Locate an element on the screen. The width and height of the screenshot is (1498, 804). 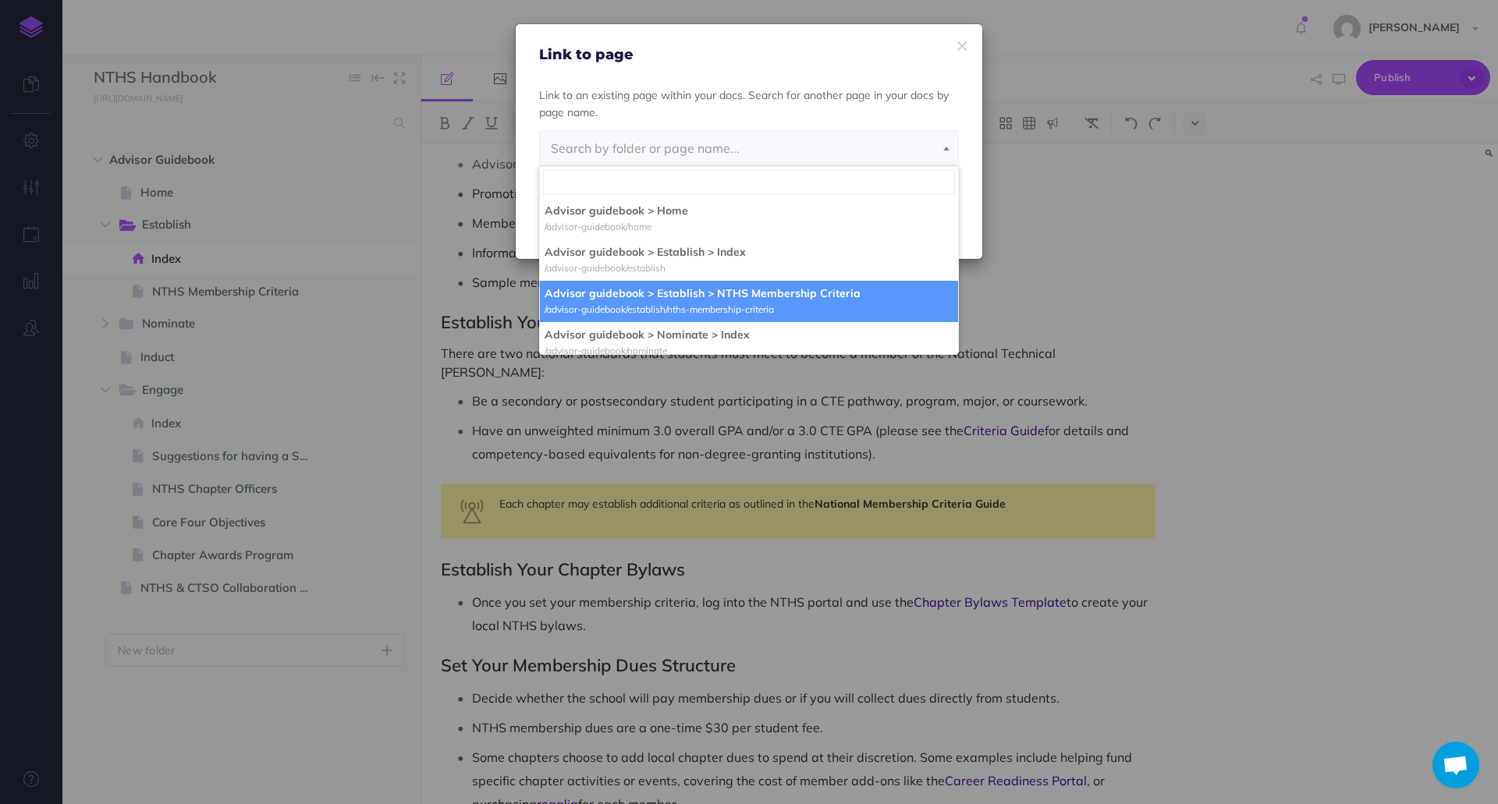
strong: Advisor guidebook > Home is located at coordinates (616, 211).